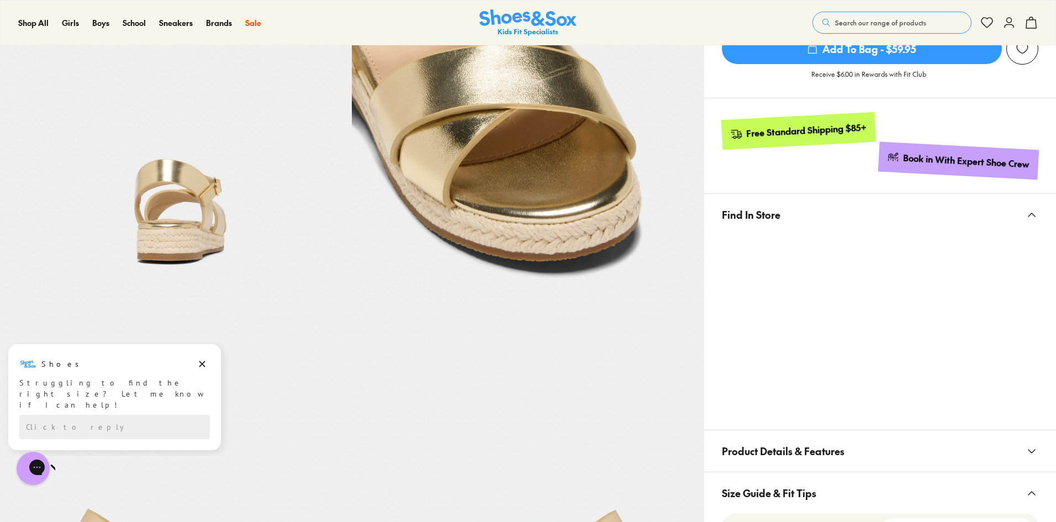 Image resolution: width=1056 pixels, height=522 pixels. I want to click on span: Add To Bag - $59.95, so click(862, 49).